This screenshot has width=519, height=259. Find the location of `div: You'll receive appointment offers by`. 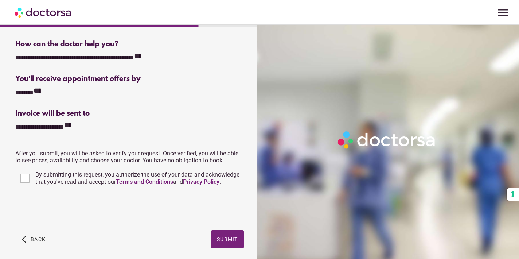

div: You'll receive appointment offers by is located at coordinates (129, 79).